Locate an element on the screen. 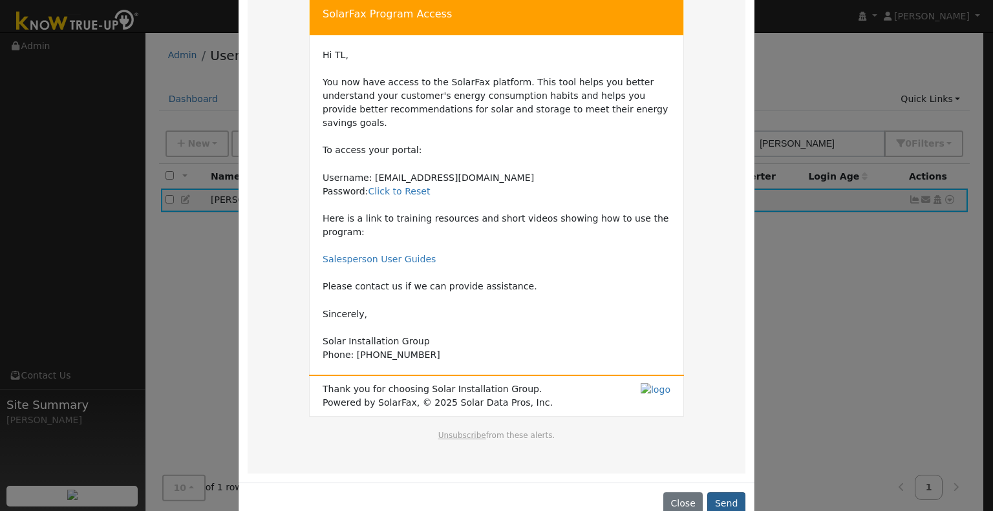 The image size is (993, 511). td: from these alerts. is located at coordinates (496, 442).